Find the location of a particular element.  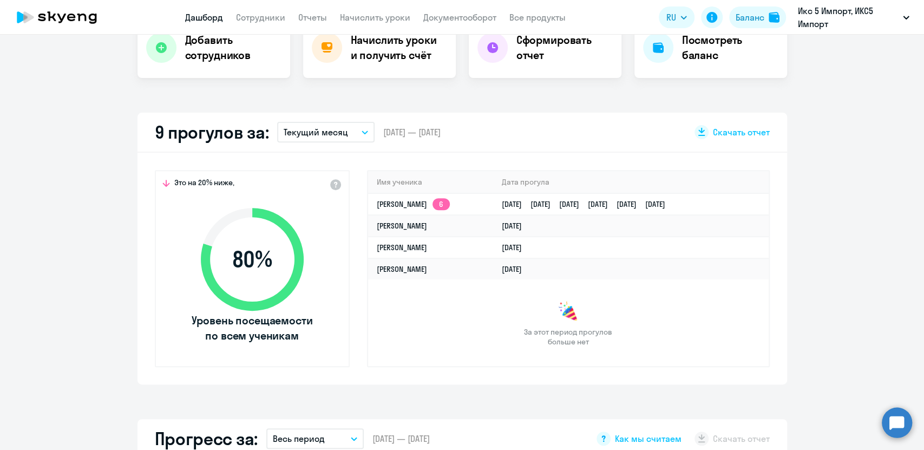

a: Сотрудники is located at coordinates (260, 17).